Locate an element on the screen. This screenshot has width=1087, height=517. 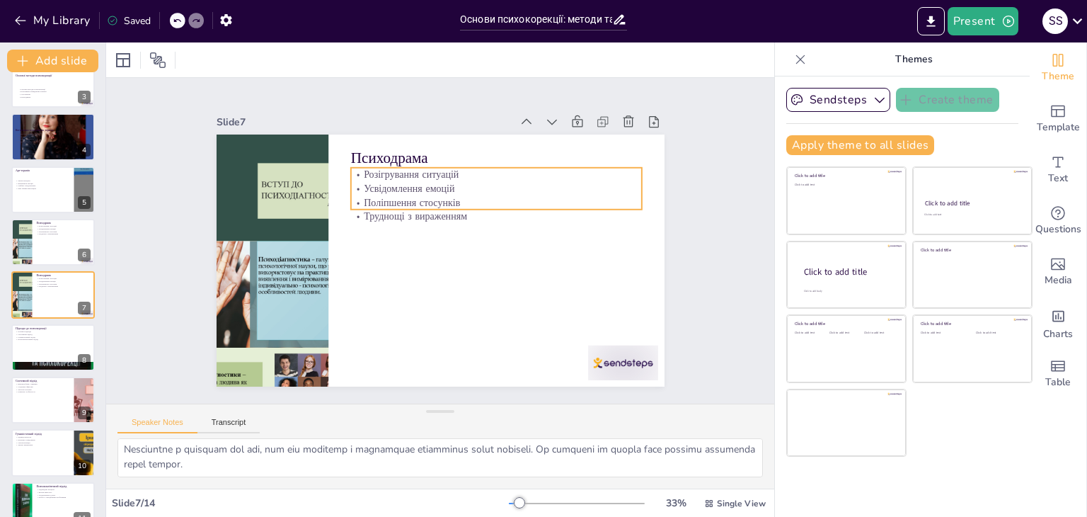
div: 33 % is located at coordinates (676, 503).